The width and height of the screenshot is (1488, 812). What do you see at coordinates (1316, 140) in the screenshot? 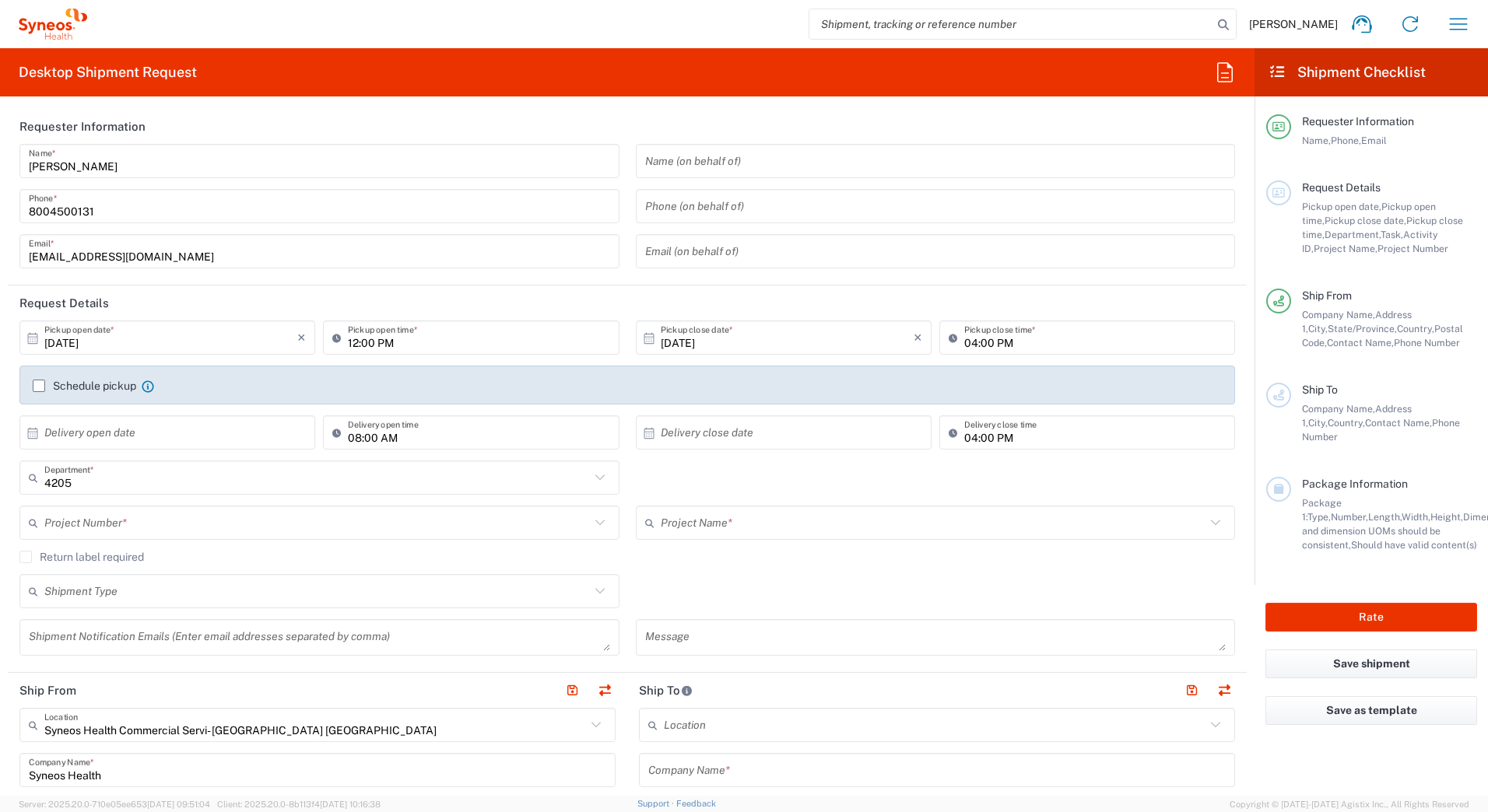
I see `span: Name,` at bounding box center [1316, 140].